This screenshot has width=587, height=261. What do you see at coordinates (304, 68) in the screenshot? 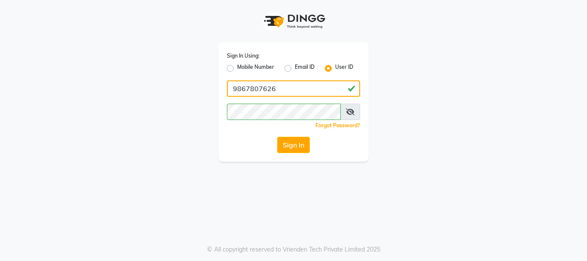
I see `label: Email ID` at bounding box center [304, 68].